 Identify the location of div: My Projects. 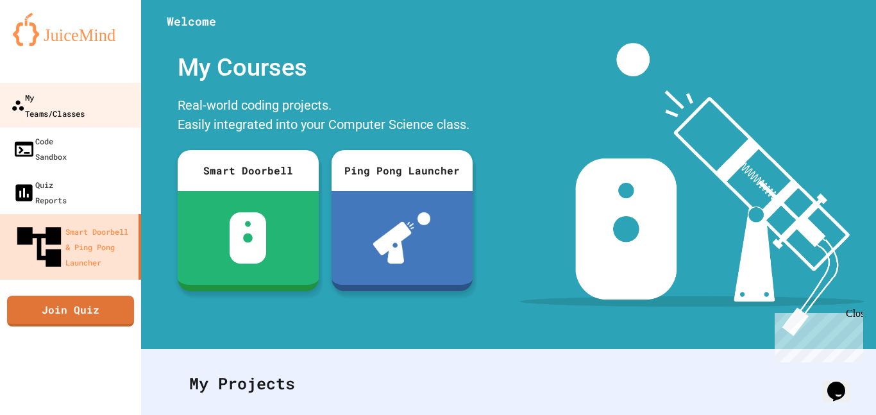
(509, 384).